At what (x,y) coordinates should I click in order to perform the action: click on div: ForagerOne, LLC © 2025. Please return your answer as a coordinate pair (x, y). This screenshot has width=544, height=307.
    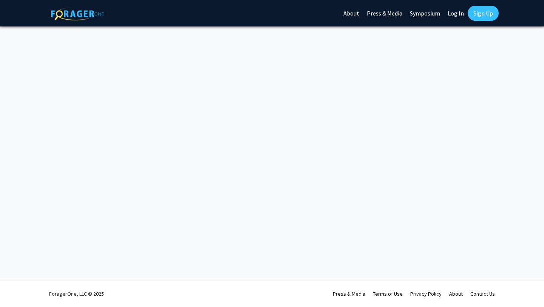
    Looking at the image, I should click on (76, 293).